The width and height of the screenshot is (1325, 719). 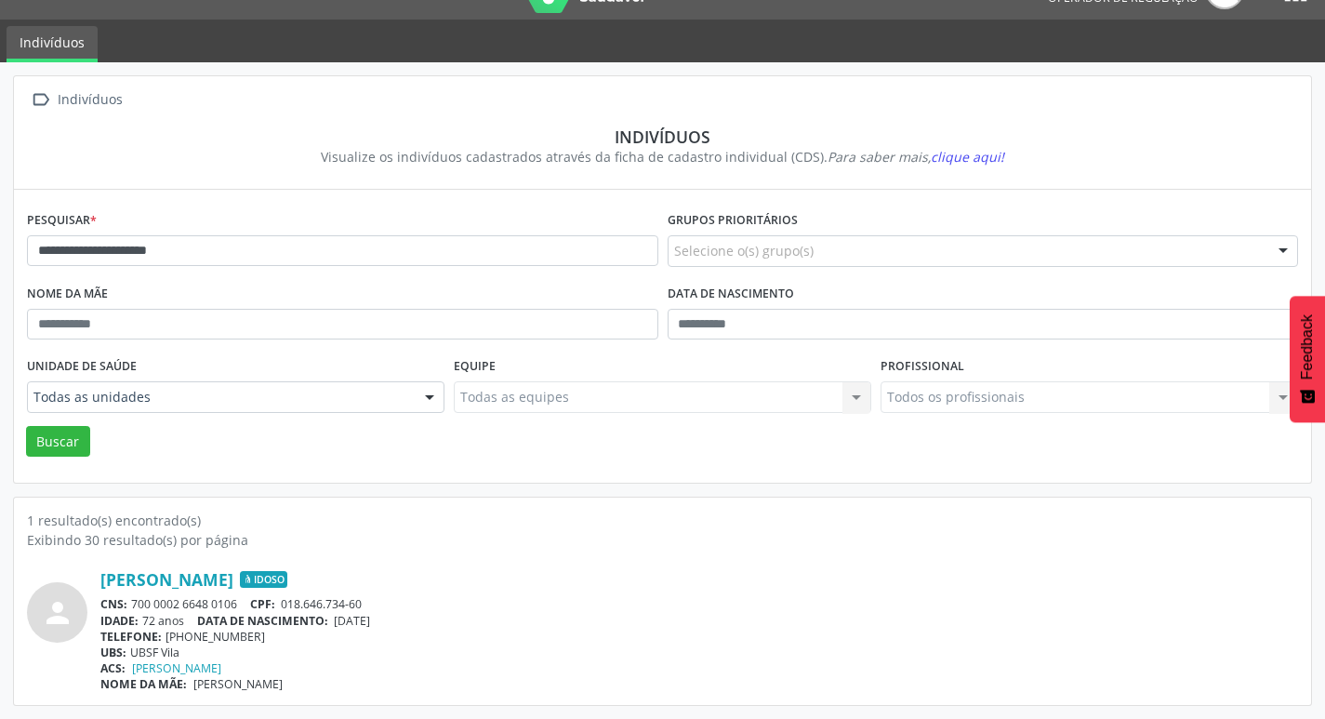 What do you see at coordinates (143, 684) in the screenshot?
I see `span: NOME DA MÃE:` at bounding box center [143, 684].